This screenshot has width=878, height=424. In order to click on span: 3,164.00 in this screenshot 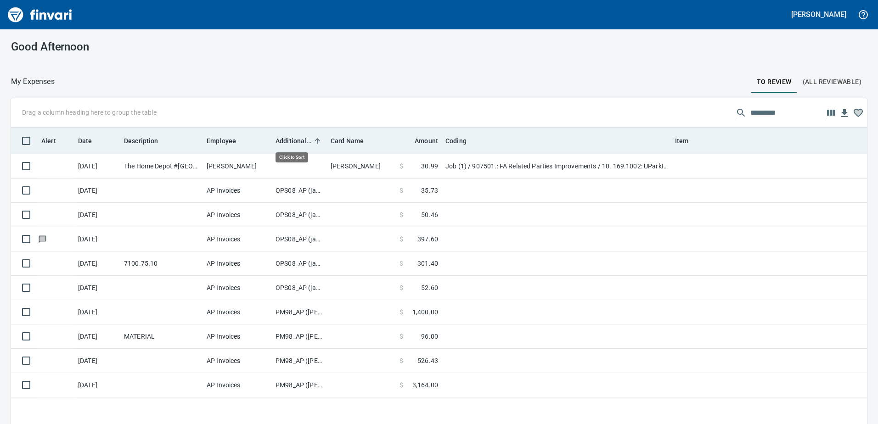, I will do `click(425, 385)`.